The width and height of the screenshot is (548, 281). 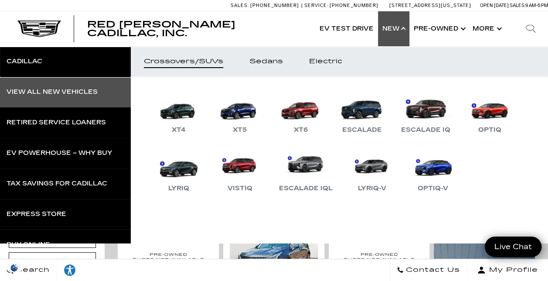 What do you see at coordinates (537, 5) in the screenshot?
I see `span: 9 AM-6 PM` at bounding box center [537, 5].